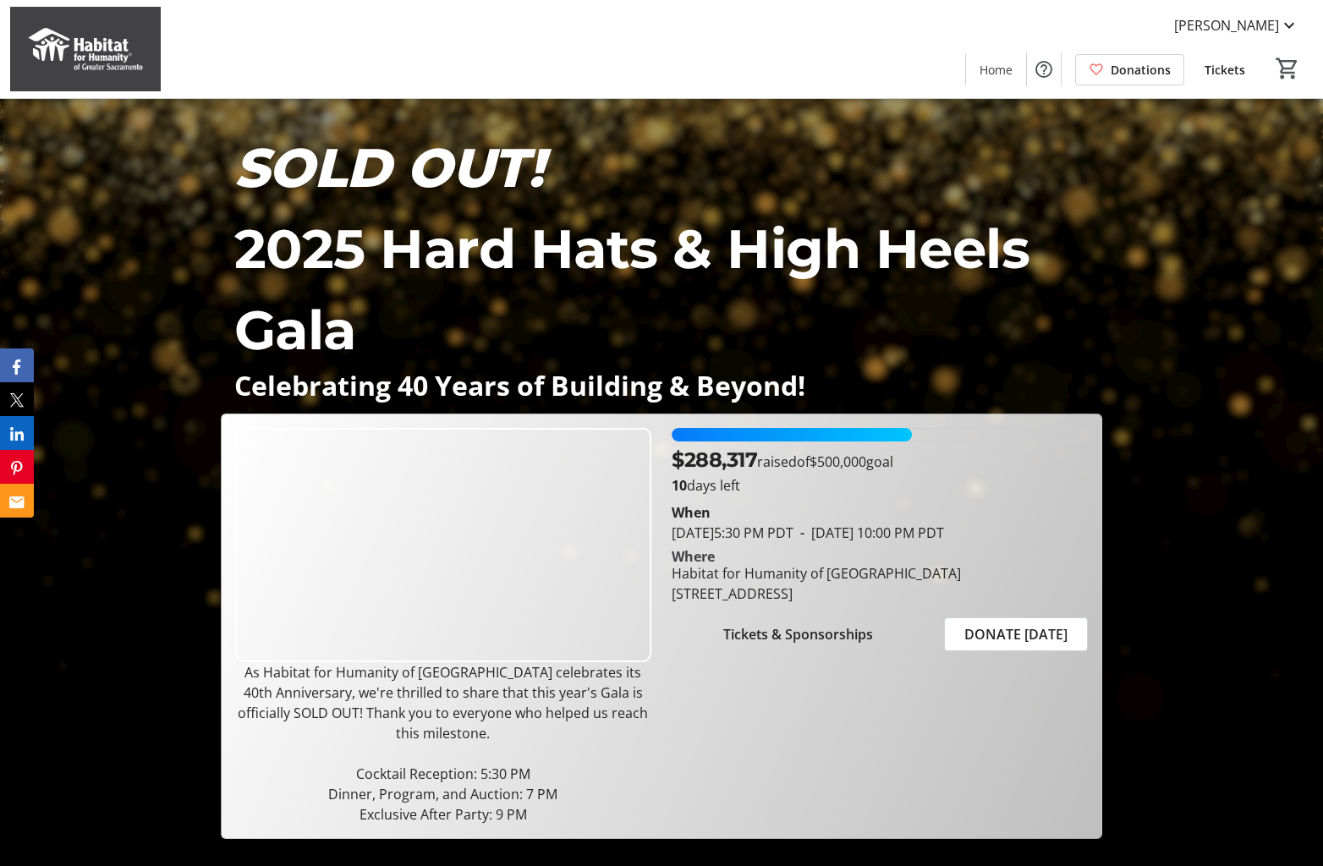 The height and width of the screenshot is (866, 1323). What do you see at coordinates (443, 815) in the screenshot?
I see `p: Exclusive After Party: 9 PM` at bounding box center [443, 815].